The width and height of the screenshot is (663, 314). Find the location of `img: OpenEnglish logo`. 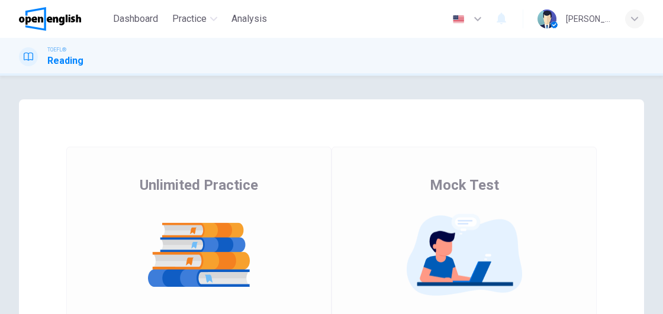

img: OpenEnglish logo is located at coordinates (50, 19).